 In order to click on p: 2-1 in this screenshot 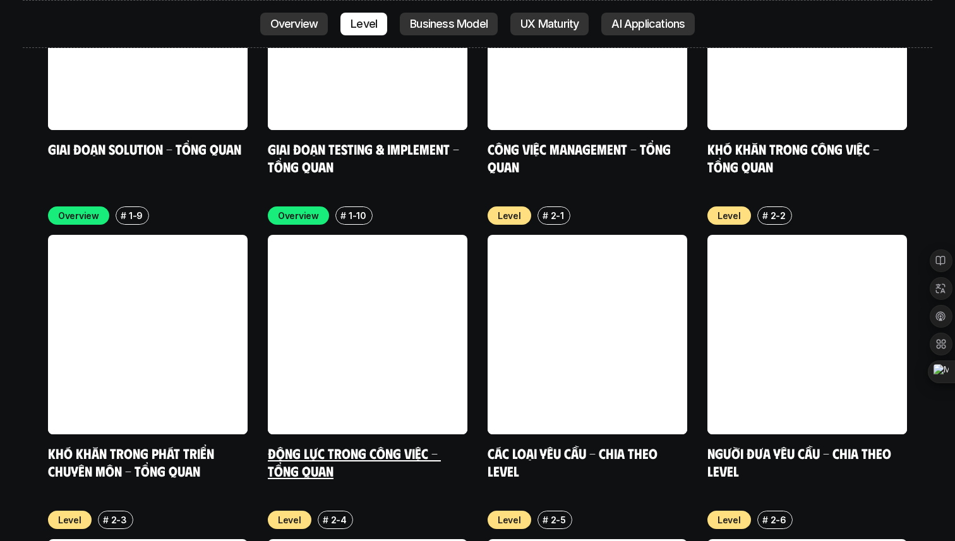, I will do `click(557, 215)`.